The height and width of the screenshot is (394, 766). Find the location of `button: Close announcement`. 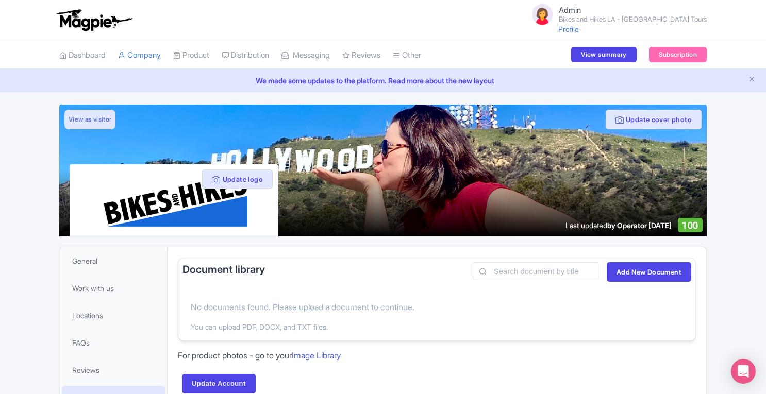

button: Close announcement is located at coordinates (752, 80).